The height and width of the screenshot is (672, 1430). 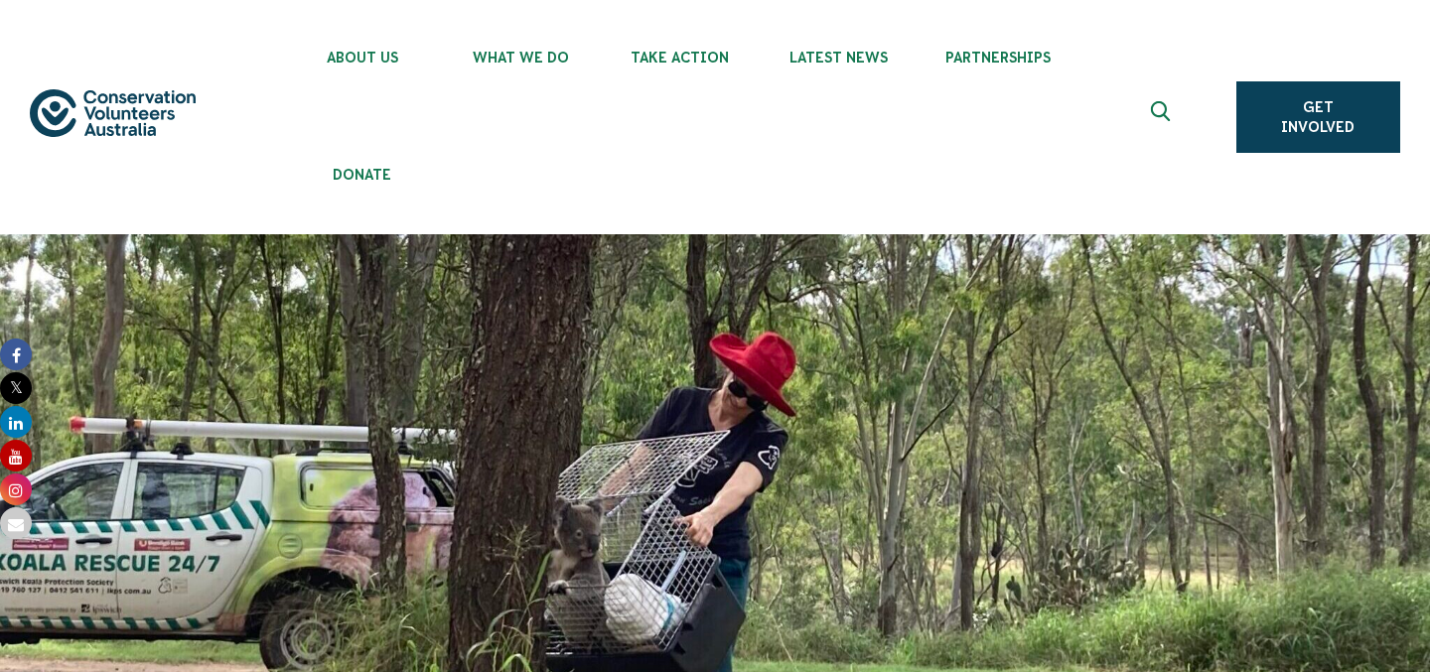 What do you see at coordinates (1162, 117) in the screenshot?
I see `span: Expand search box` at bounding box center [1162, 117].